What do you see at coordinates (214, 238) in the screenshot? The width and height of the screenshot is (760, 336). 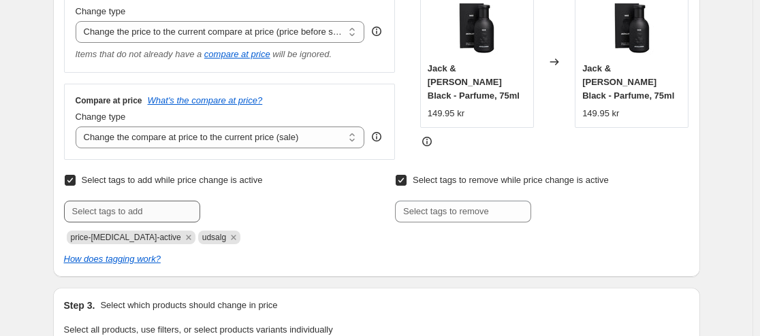 I see `span: udsalg` at bounding box center [214, 238].